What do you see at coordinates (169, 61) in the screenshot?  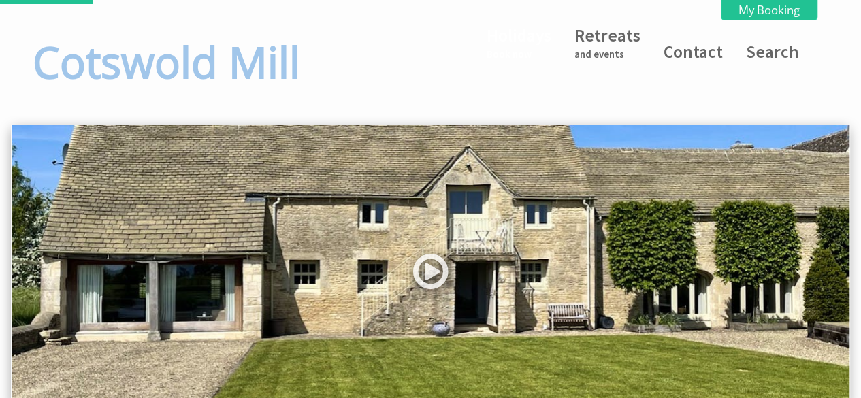 I see `h1: Cotswold Mill` at bounding box center [169, 61].